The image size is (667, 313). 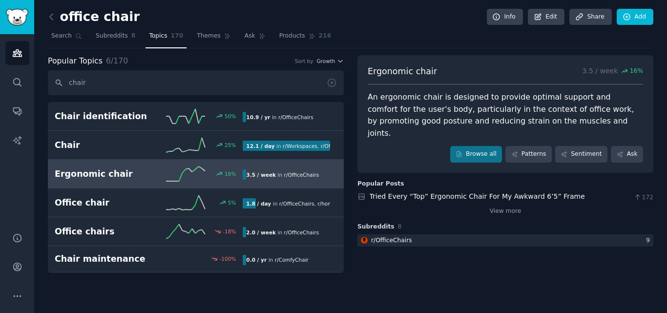 What do you see at coordinates (528, 154) in the screenshot?
I see `a: Patterns` at bounding box center [528, 154].